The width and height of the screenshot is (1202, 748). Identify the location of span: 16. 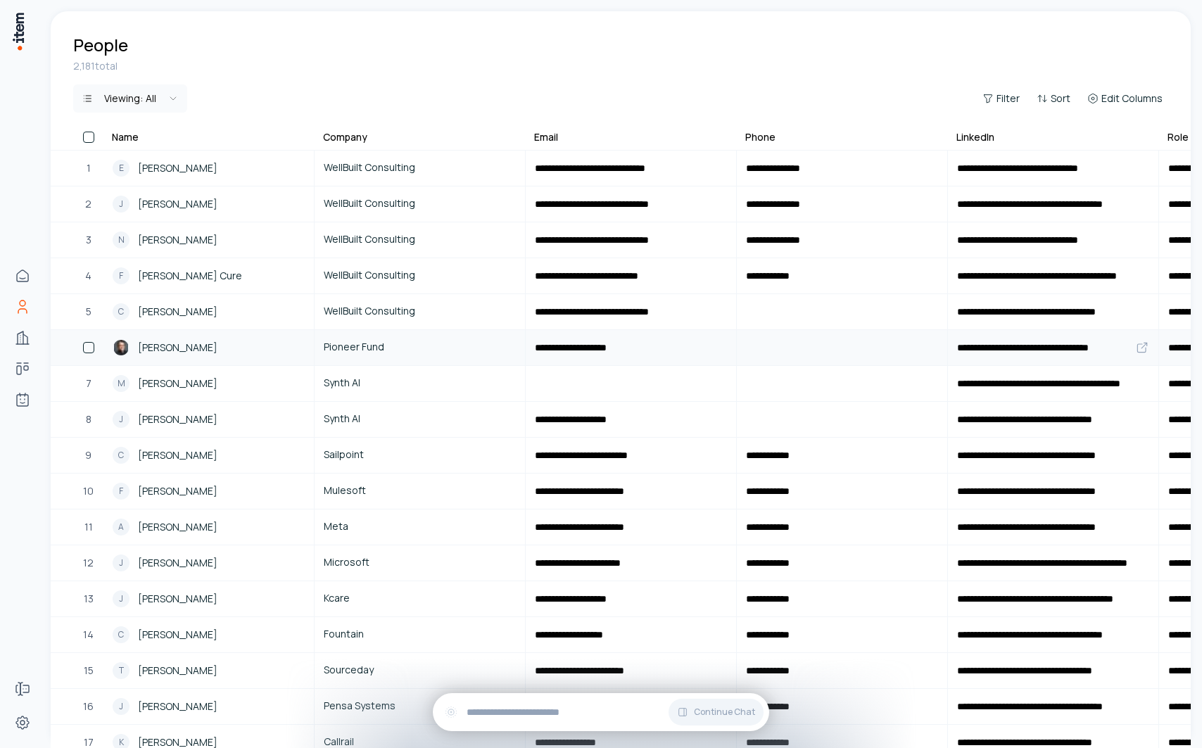
(88, 707).